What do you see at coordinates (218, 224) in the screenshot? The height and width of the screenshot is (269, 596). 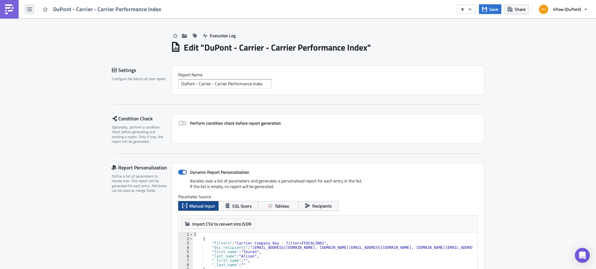 I see `button: Import CSV to convert into JSON` at bounding box center [218, 224].